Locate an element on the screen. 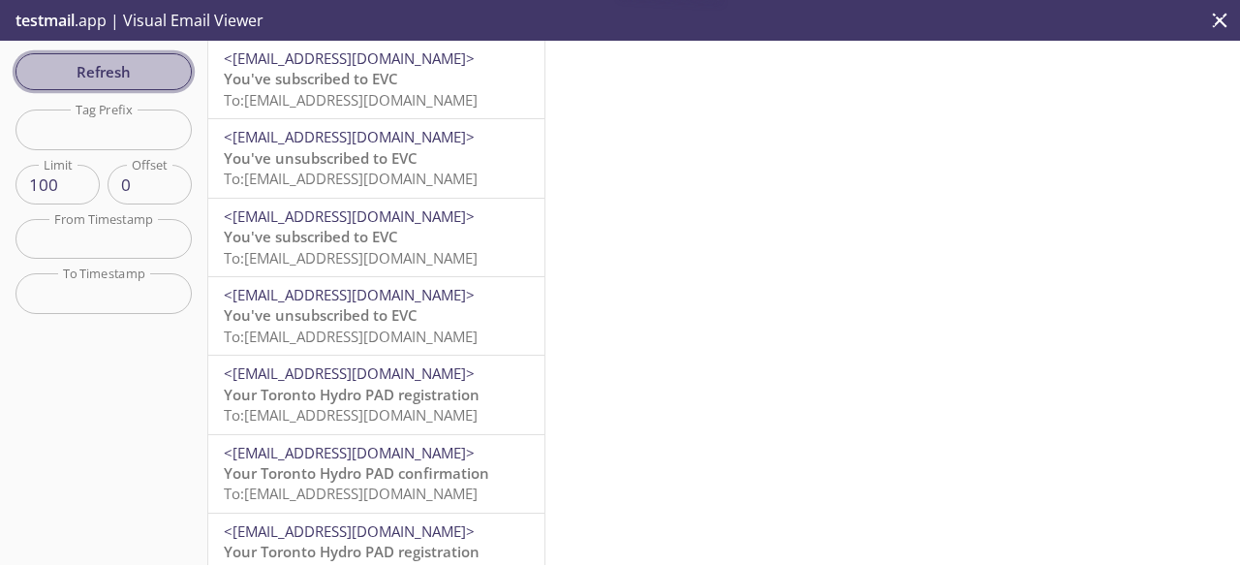  span: Your Toronto Hydro PAD confirmation is located at coordinates (357, 473).